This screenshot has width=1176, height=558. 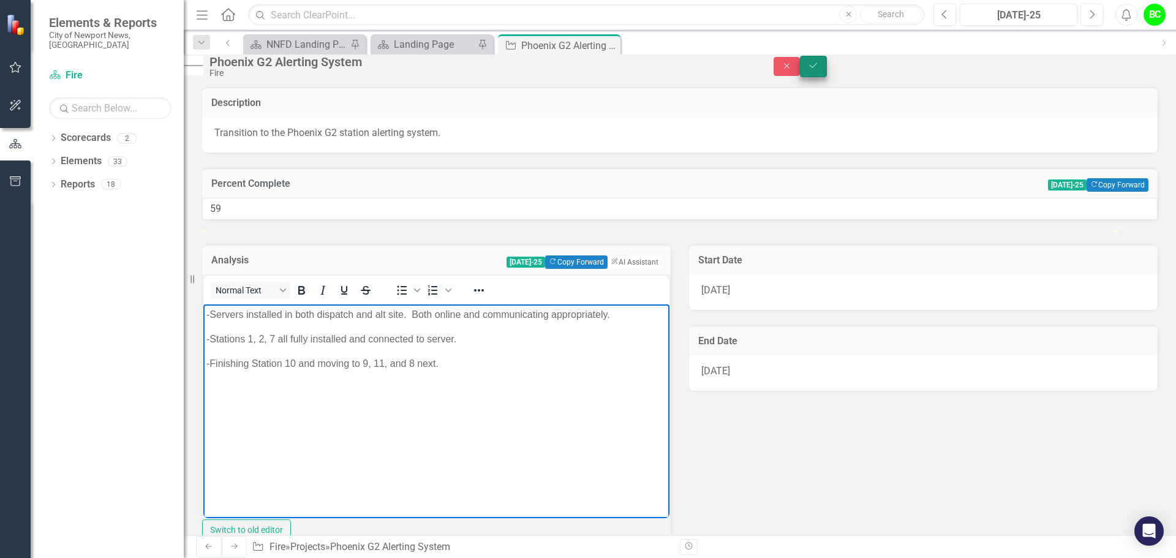 I want to click on h3: Description, so click(x=680, y=103).